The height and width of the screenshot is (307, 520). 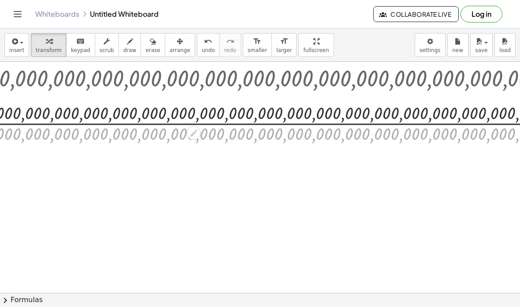 What do you see at coordinates (180, 50) in the screenshot?
I see `span: arrange` at bounding box center [180, 50].